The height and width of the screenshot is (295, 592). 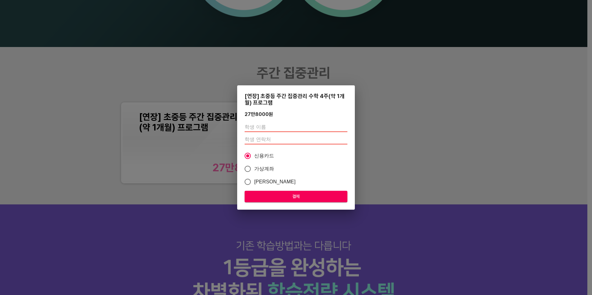 What do you see at coordinates (296, 140) in the screenshot?
I see `input: 학생 연락처` at bounding box center [296, 140].